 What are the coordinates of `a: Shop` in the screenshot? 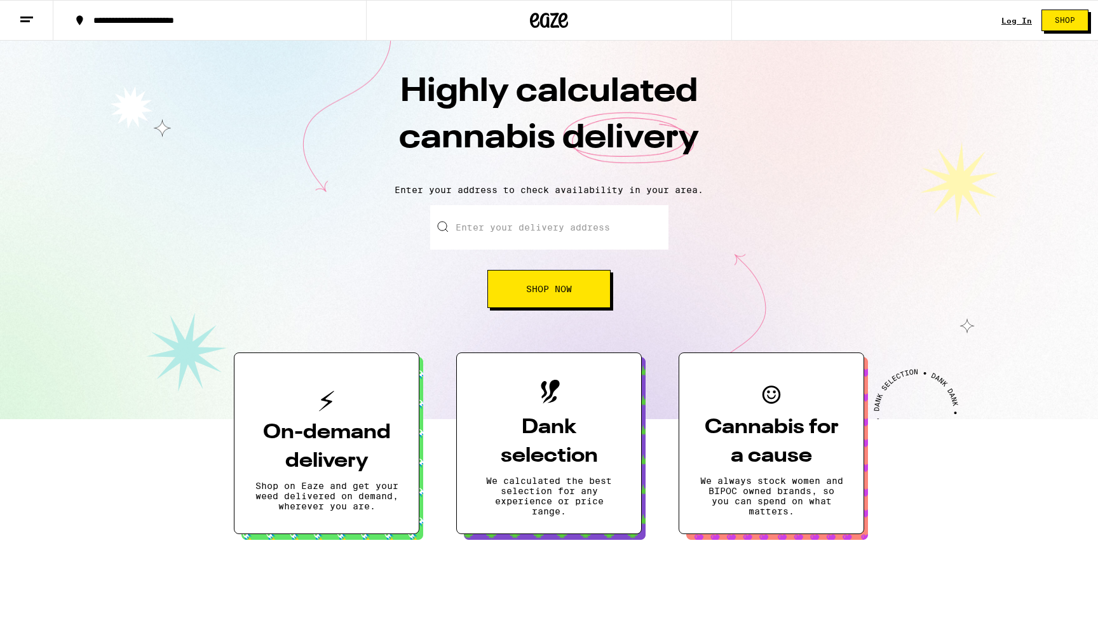 It's located at (1065, 20).